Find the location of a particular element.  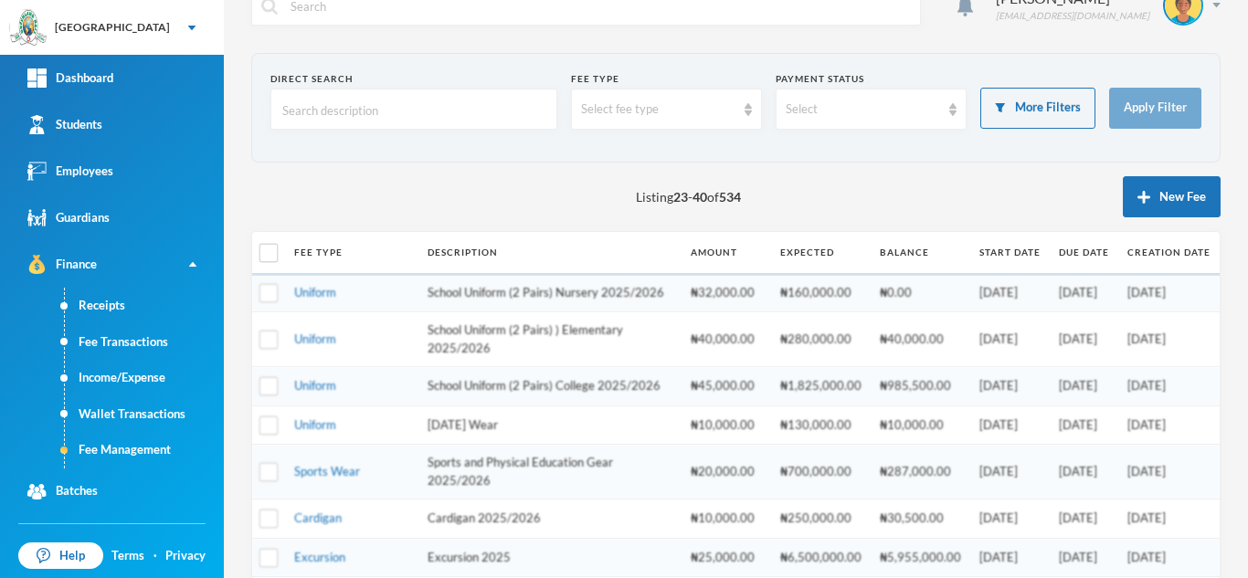

td: ₦280,000.00 is located at coordinates (820, 340).